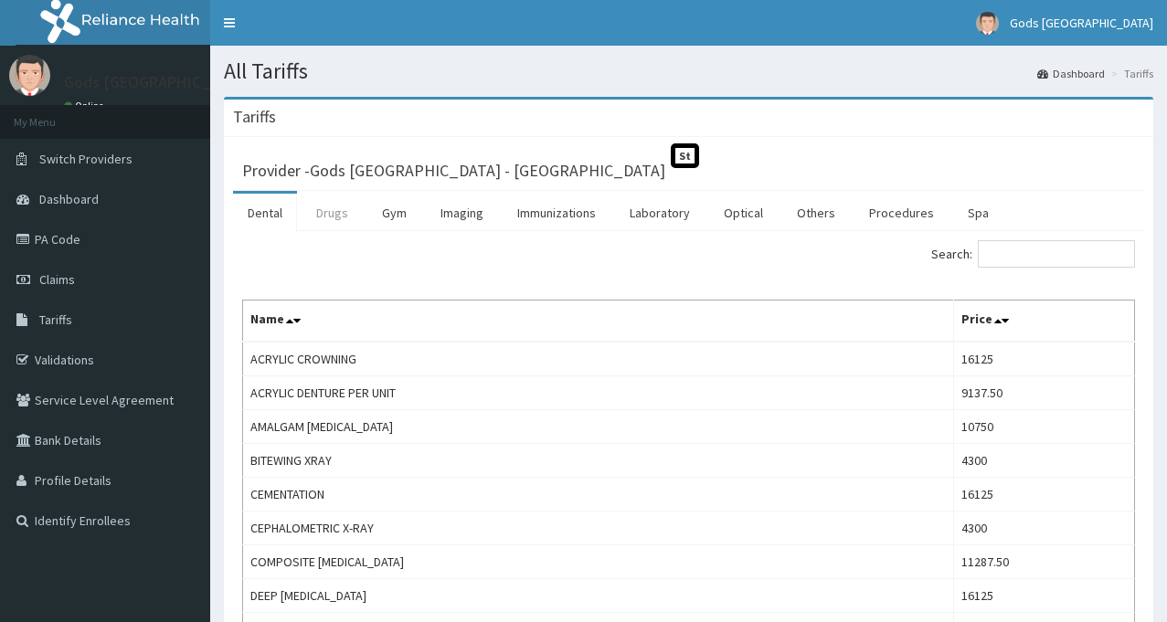  What do you see at coordinates (688, 71) in the screenshot?
I see `h1: All Tariffs` at bounding box center [688, 71].